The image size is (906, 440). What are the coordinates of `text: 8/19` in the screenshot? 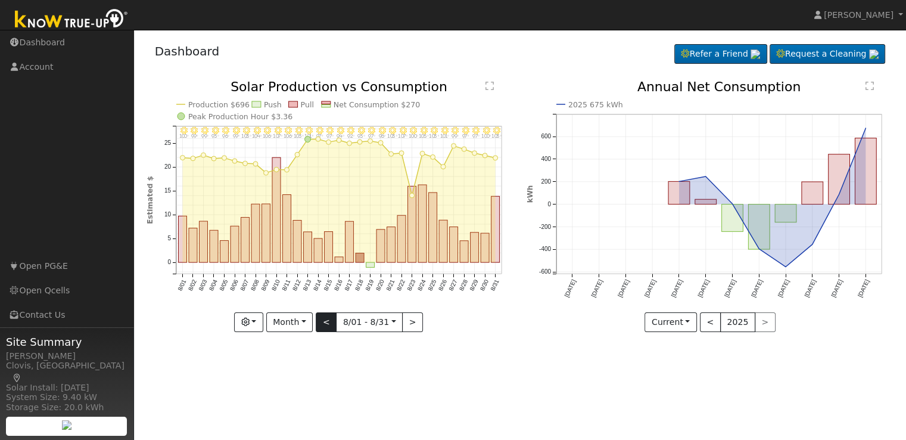 It's located at (369, 285).